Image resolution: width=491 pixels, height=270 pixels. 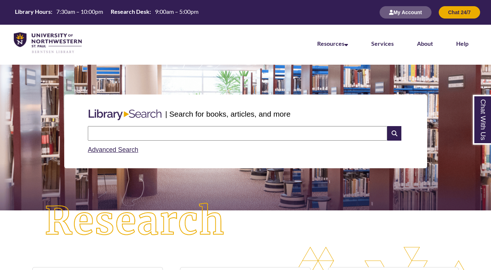 What do you see at coordinates (130, 12) in the screenshot?
I see `th: Research Desk:` at bounding box center [130, 12].